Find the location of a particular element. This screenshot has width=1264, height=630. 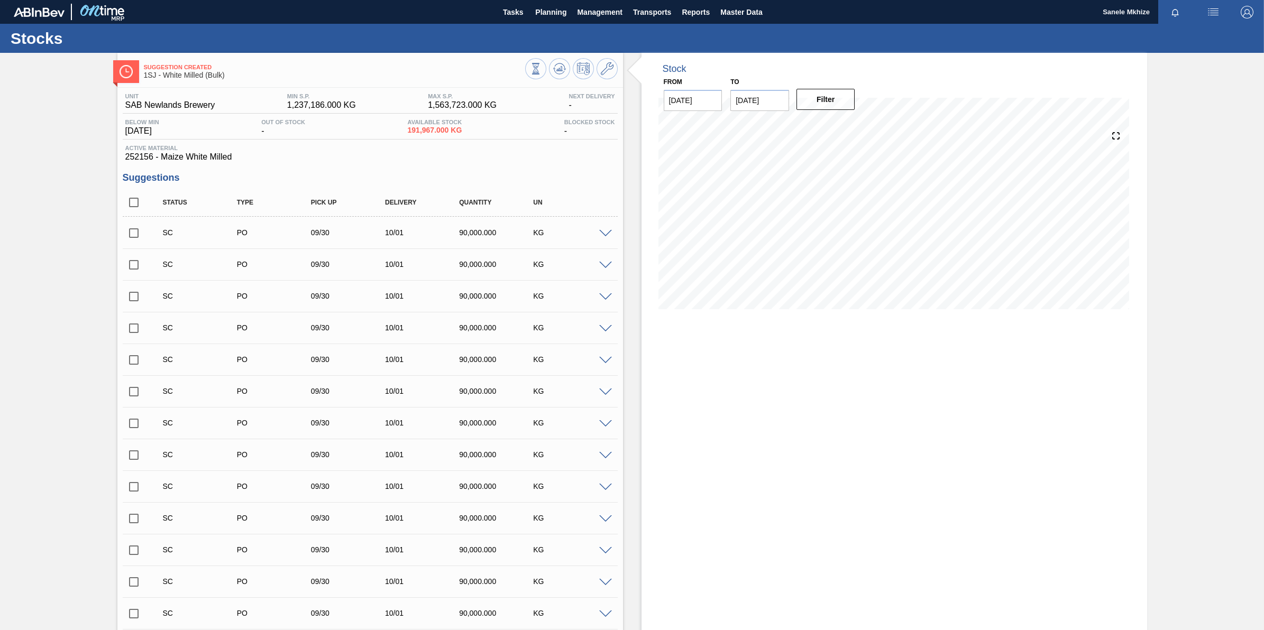

img: Ícone is located at coordinates (126, 71).